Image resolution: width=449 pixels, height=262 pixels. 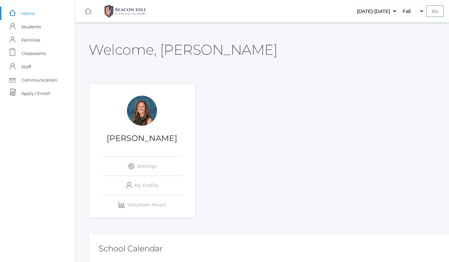 I want to click on img: 1_BHCALogos-05.png, so click(x=125, y=11).